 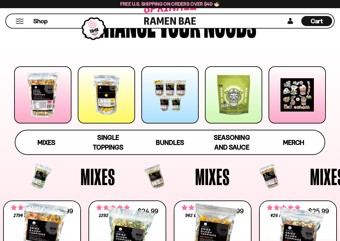 I want to click on a: Mixes, so click(x=46, y=143).